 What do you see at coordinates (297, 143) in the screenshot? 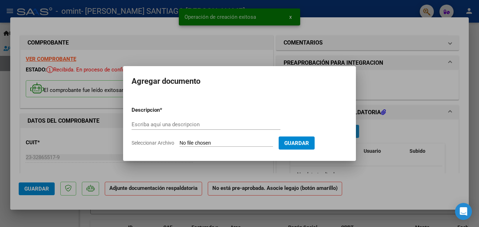
I see `span: Guardar` at bounding box center [297, 143].